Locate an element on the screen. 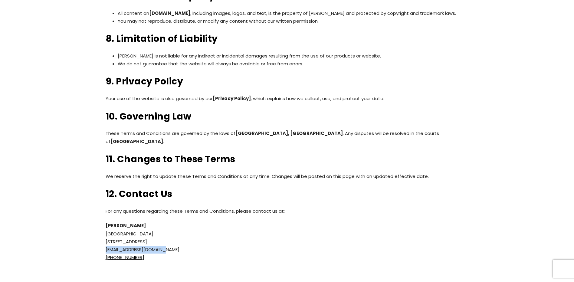  strong: 9. Privacy Policy is located at coordinates (144, 81).